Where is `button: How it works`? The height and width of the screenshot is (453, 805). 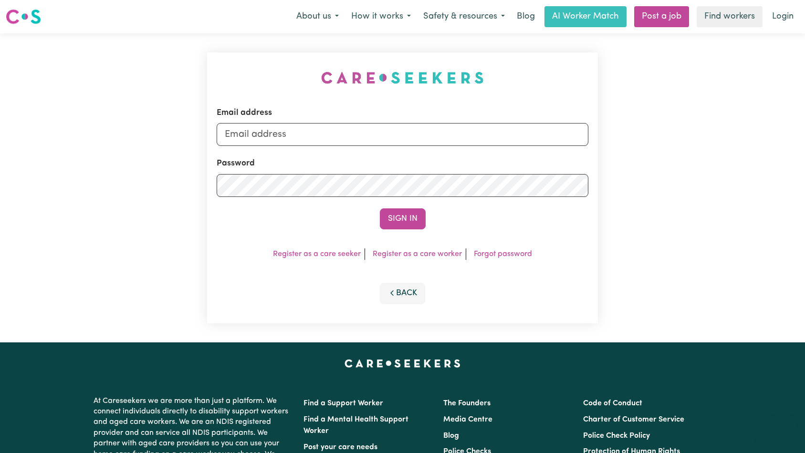
button: How it works is located at coordinates (381, 17).